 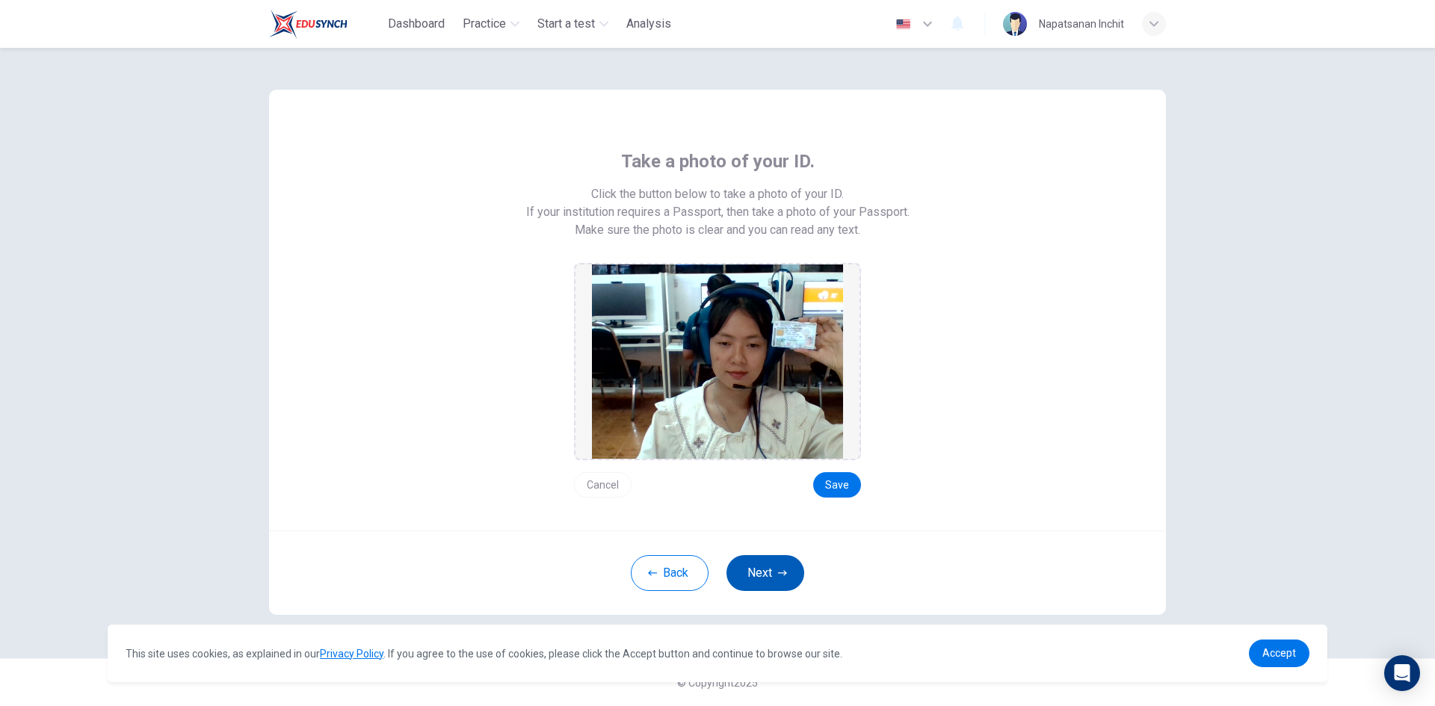 What do you see at coordinates (837, 485) in the screenshot?
I see `button: Save` at bounding box center [837, 485].